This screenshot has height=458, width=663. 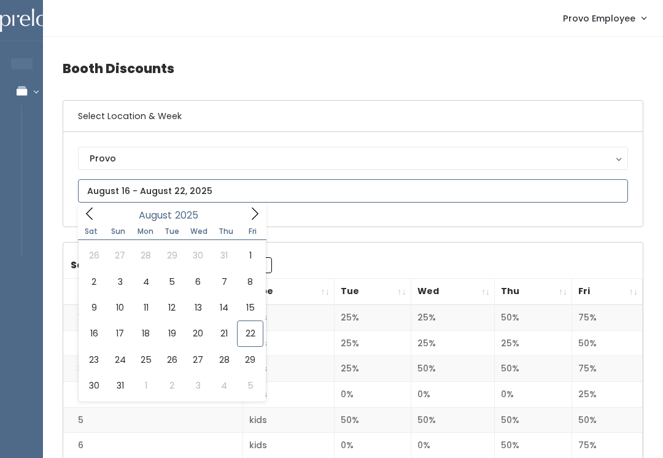 I want to click on span: September 3, 2025, so click(x=198, y=385).